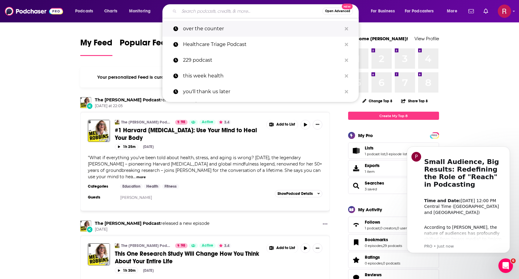 Image resolution: width=519 pixels, height=279 pixels. I want to click on button: Share Top 8, so click(414, 101).